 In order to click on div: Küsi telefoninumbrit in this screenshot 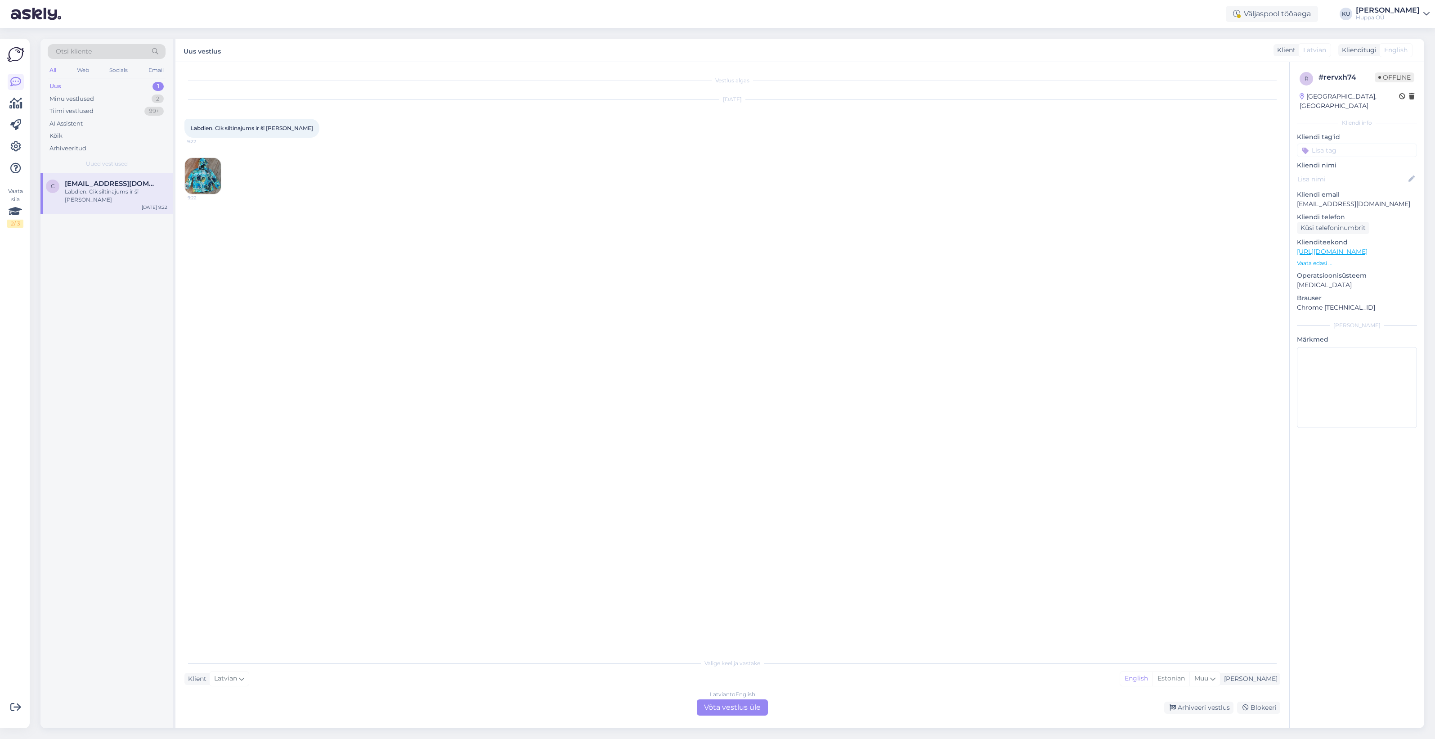, I will do `click(1333, 228)`.